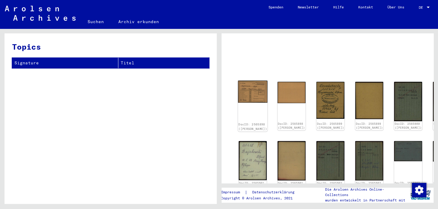  Describe the element at coordinates (366, 192) in the screenshot. I see `p: Die Arolsen Archives Online-Collections` at that location.